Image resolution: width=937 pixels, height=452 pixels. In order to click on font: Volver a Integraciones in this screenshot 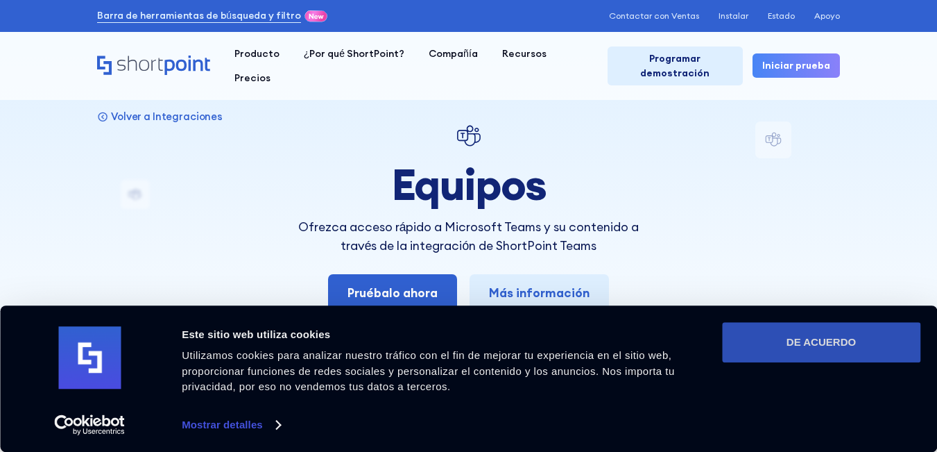, I will do `click(167, 116)`.